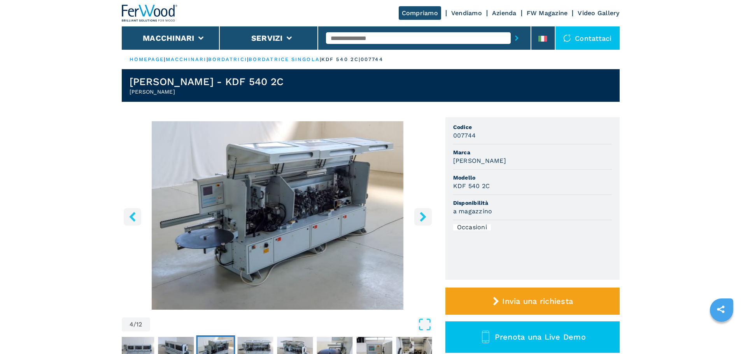  What do you see at coordinates (267, 38) in the screenshot?
I see `button: Servizi` at bounding box center [267, 38].